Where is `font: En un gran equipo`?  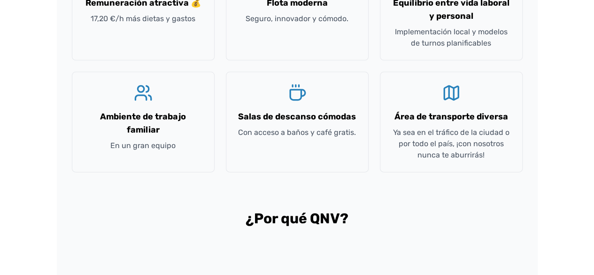 font: En un gran equipo is located at coordinates (143, 145).